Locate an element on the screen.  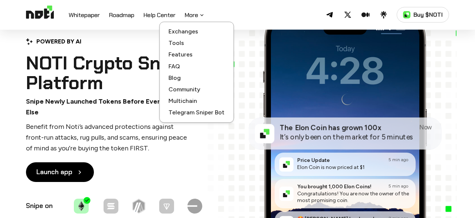
a: Launch app is located at coordinates (60, 172).